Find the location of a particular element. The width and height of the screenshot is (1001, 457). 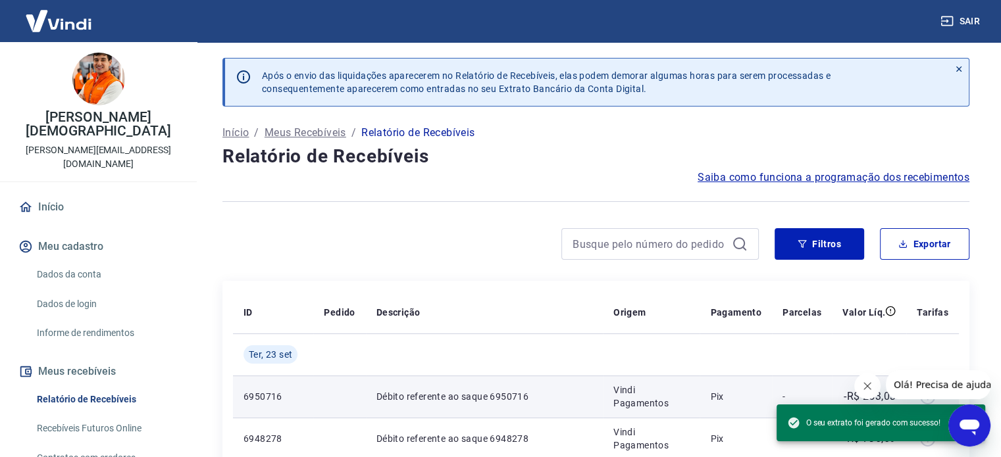

p: Valor Líq. is located at coordinates (863, 312).